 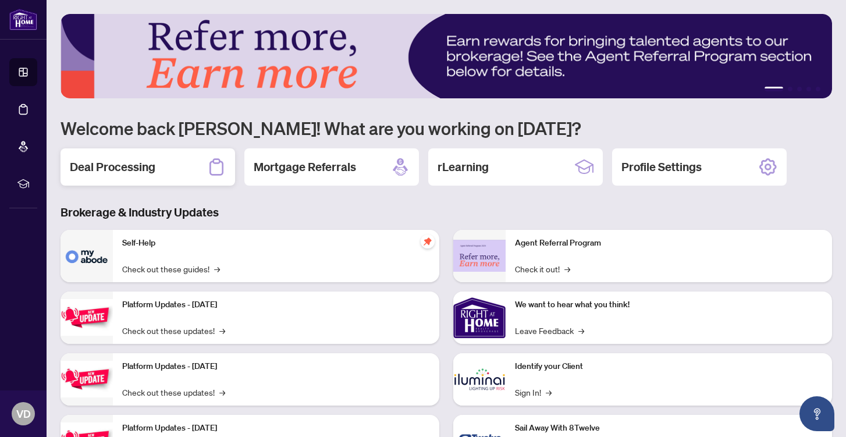 I want to click on img: Slide 0, so click(x=446, y=56).